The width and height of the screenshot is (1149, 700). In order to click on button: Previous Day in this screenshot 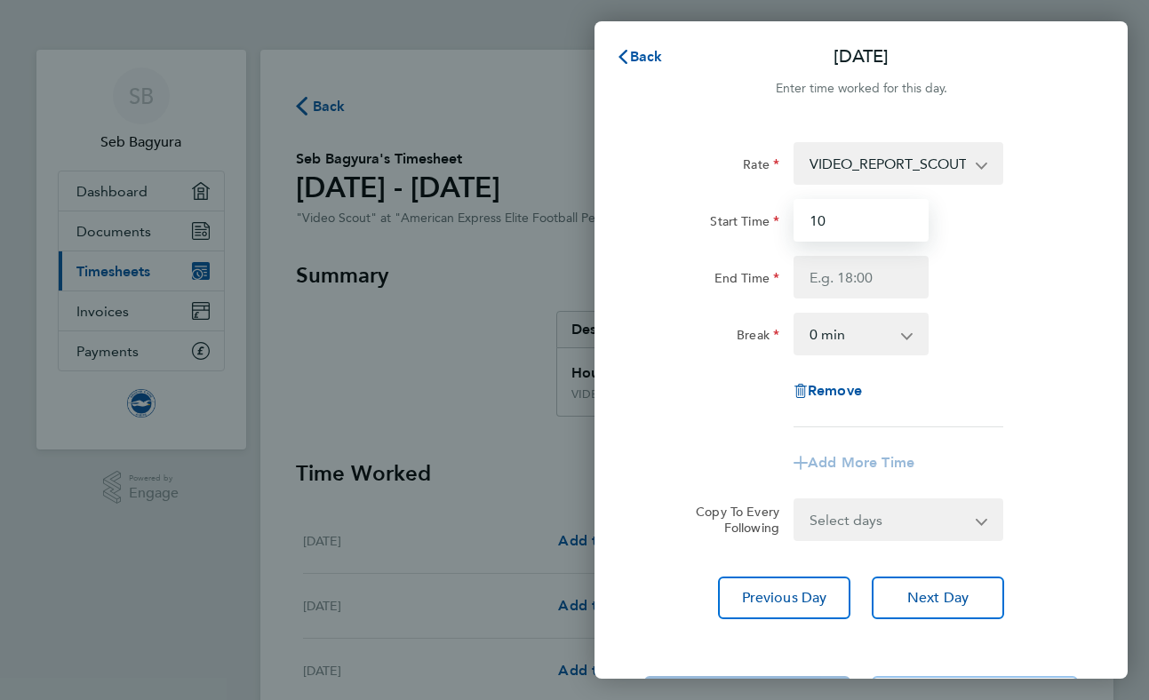, I will do `click(783, 598)`.